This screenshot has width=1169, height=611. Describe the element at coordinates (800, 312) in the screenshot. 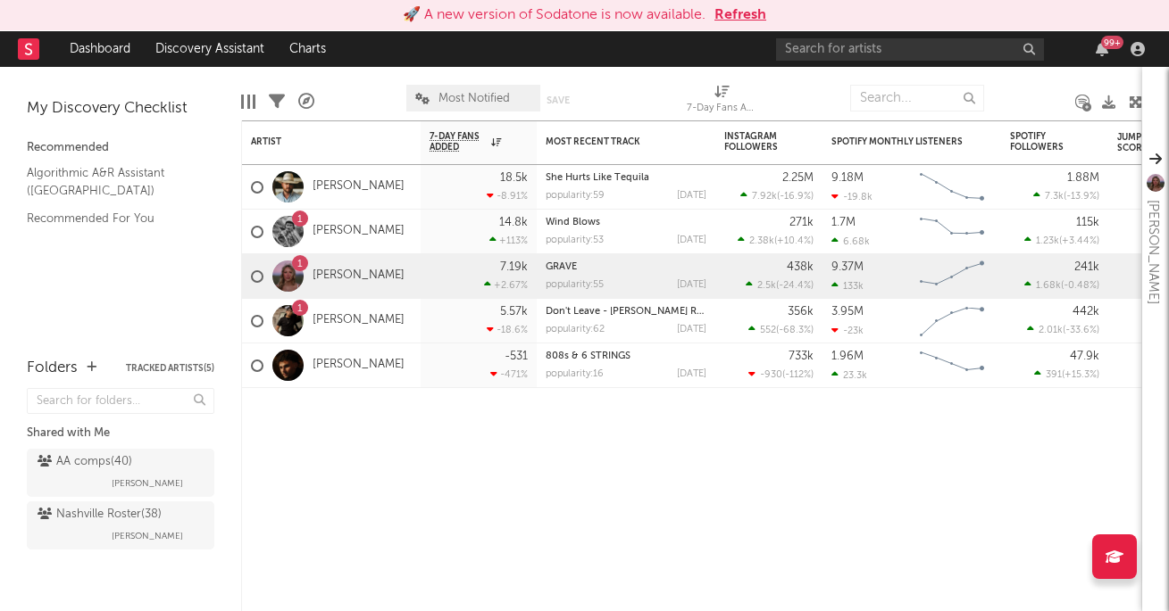

I see `div: 356k` at that location.